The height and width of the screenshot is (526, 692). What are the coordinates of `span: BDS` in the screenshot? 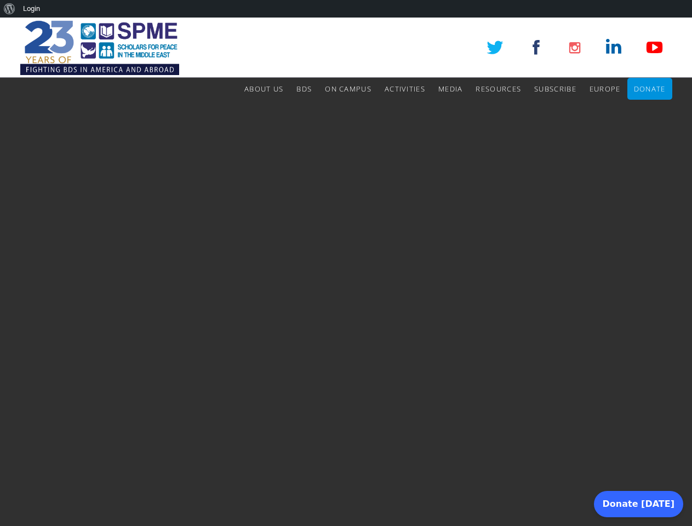 It's located at (304, 89).